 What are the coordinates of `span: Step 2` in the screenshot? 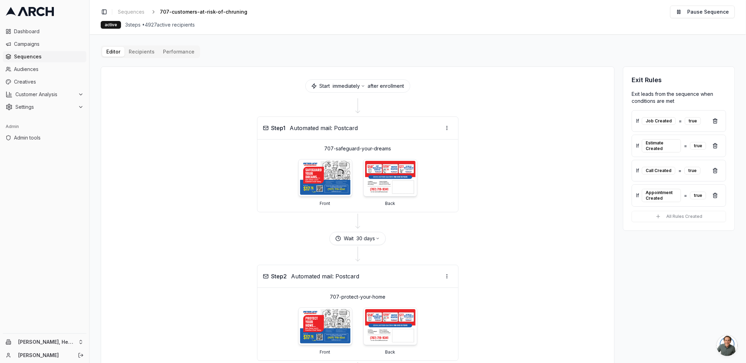 It's located at (279, 276).